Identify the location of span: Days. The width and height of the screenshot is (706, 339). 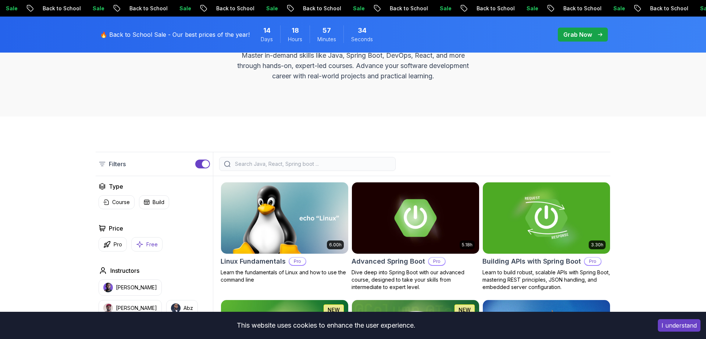
(267, 39).